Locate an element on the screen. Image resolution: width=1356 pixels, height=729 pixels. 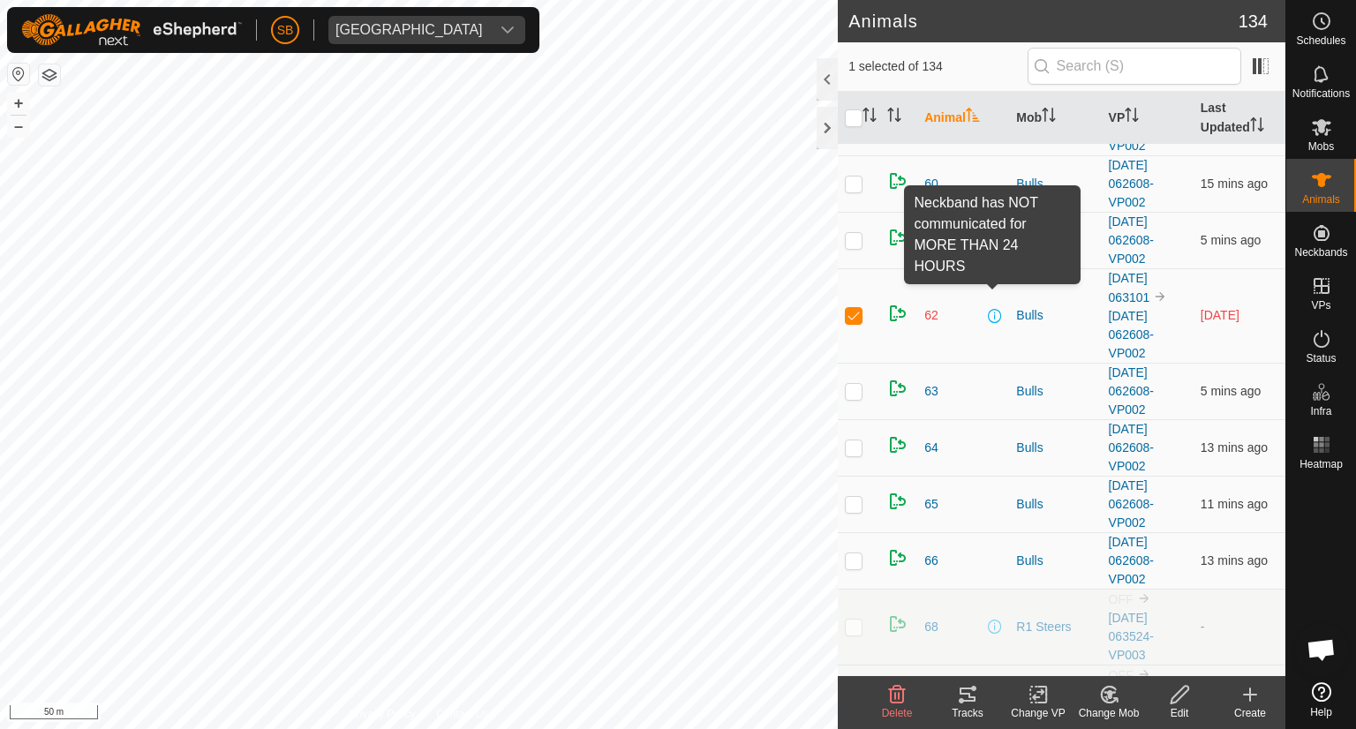
span: 63 is located at coordinates (931, 391).